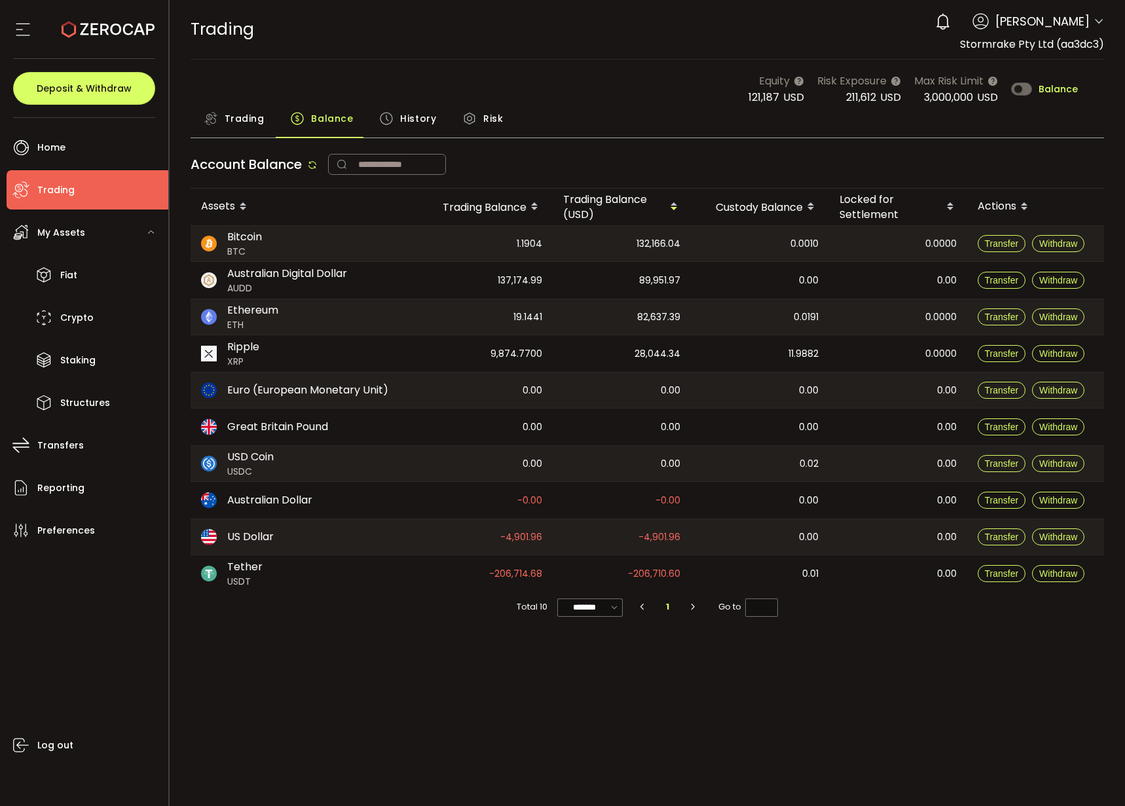  I want to click on span: Preferences, so click(66, 530).